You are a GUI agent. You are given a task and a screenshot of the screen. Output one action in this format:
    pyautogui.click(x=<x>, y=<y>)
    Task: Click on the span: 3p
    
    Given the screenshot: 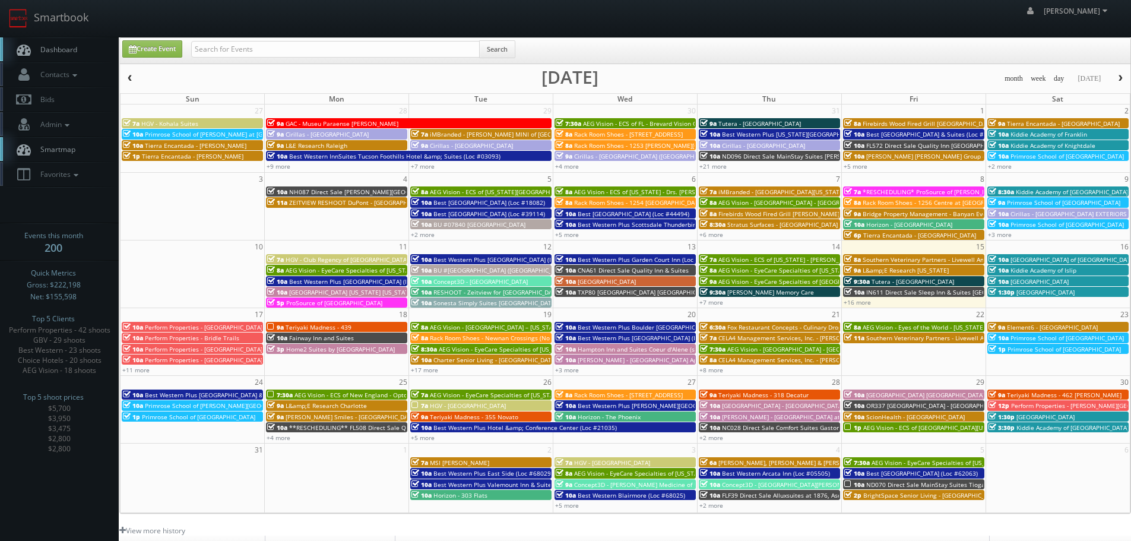 What is the action you would take?
    pyautogui.click(x=275, y=349)
    